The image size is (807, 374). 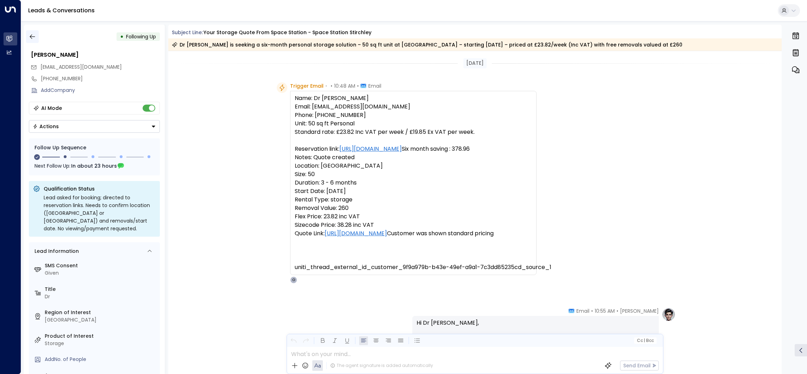 What do you see at coordinates (345, 86) in the screenshot?
I see `span: 10:48 AM` at bounding box center [345, 86].